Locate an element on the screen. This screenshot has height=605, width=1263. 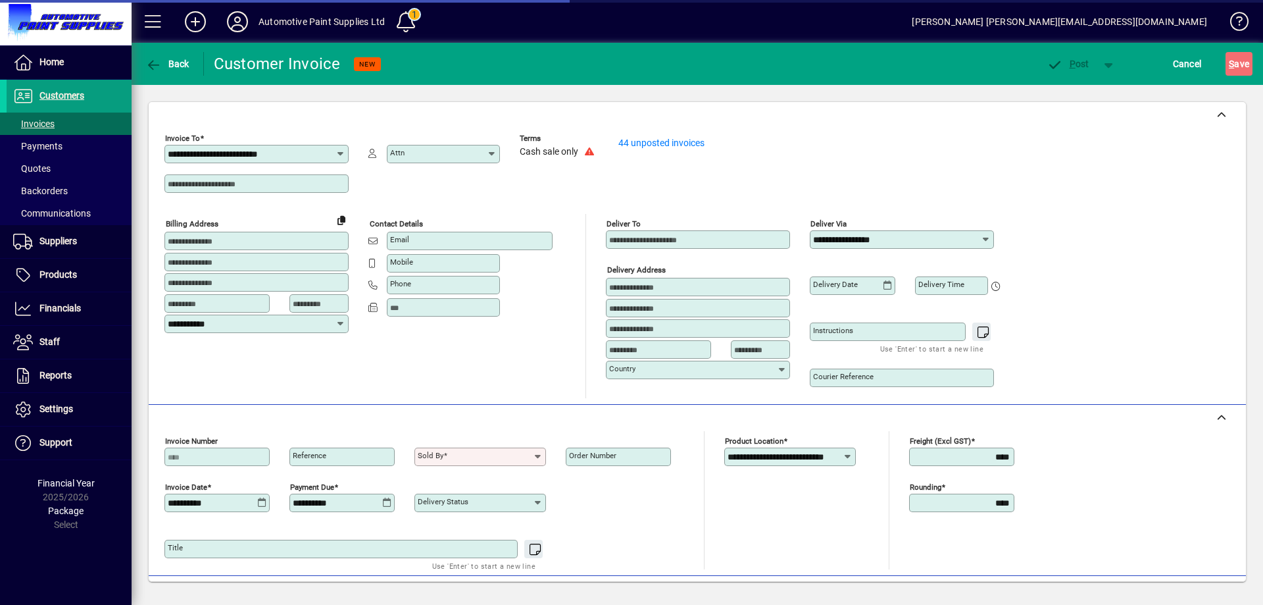
div: Automotive Paint Supplies Ltd is located at coordinates (322, 22).